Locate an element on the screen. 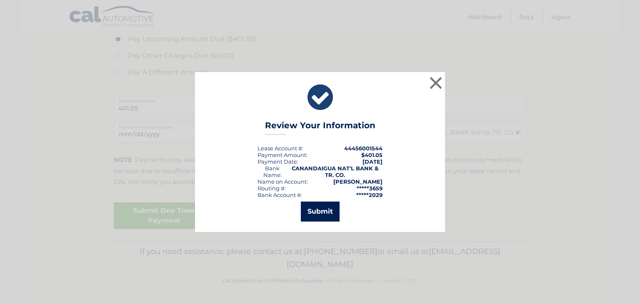 The width and height of the screenshot is (640, 304). div: Lease Account #: is located at coordinates (280, 148).